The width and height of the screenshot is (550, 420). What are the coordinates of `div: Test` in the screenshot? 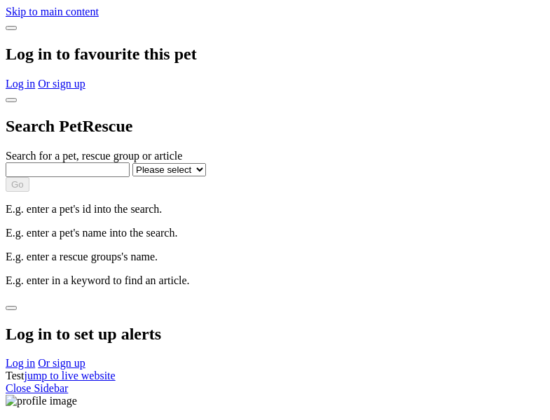 It's located at (275, 376).